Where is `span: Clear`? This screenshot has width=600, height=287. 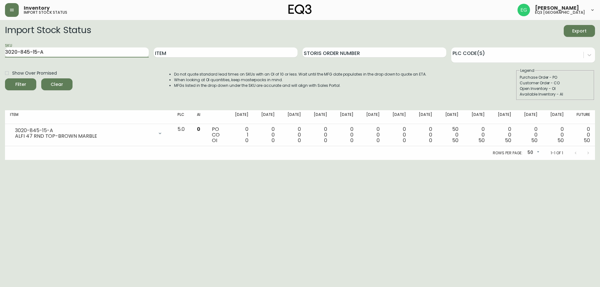
span: Clear is located at coordinates (57, 84).